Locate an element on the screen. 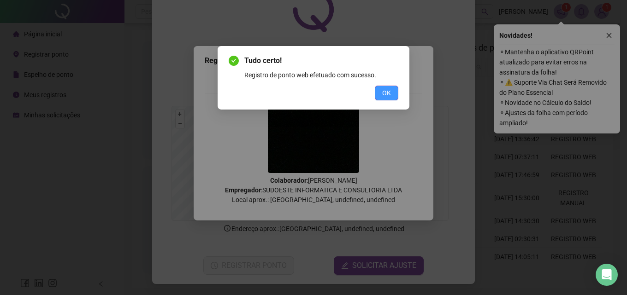 The image size is (627, 295). span: Tudo certo! is located at coordinates (321, 61).